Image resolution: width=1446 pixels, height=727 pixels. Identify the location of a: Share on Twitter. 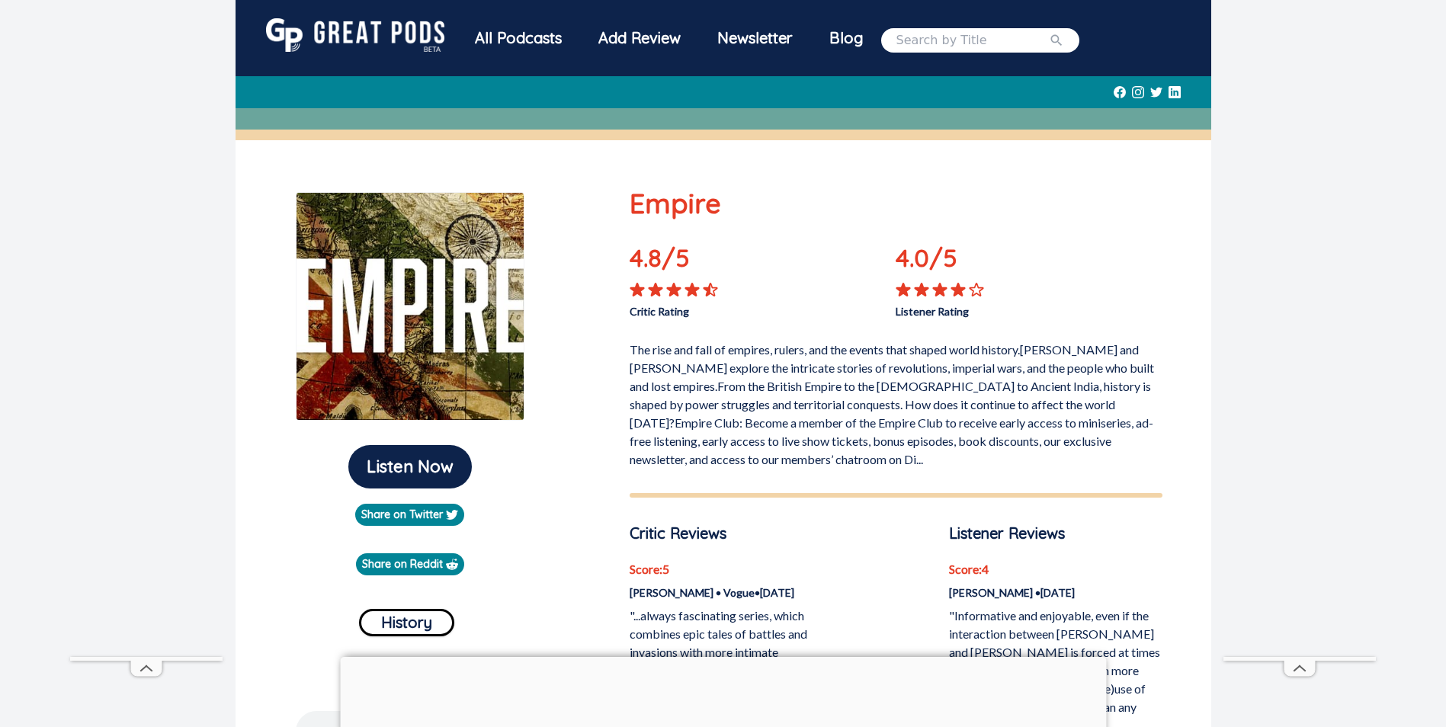
(409, 515).